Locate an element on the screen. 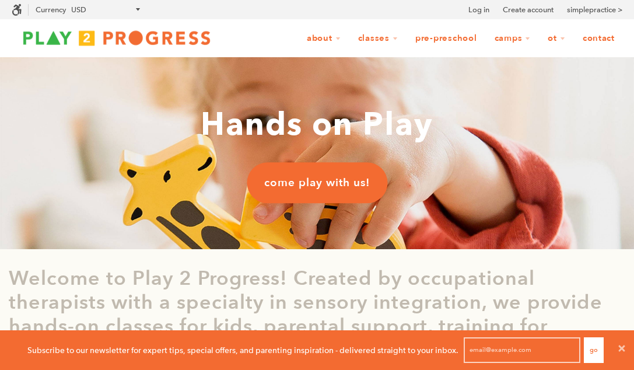 The height and width of the screenshot is (370, 634). span: come play with us! is located at coordinates (317, 183).